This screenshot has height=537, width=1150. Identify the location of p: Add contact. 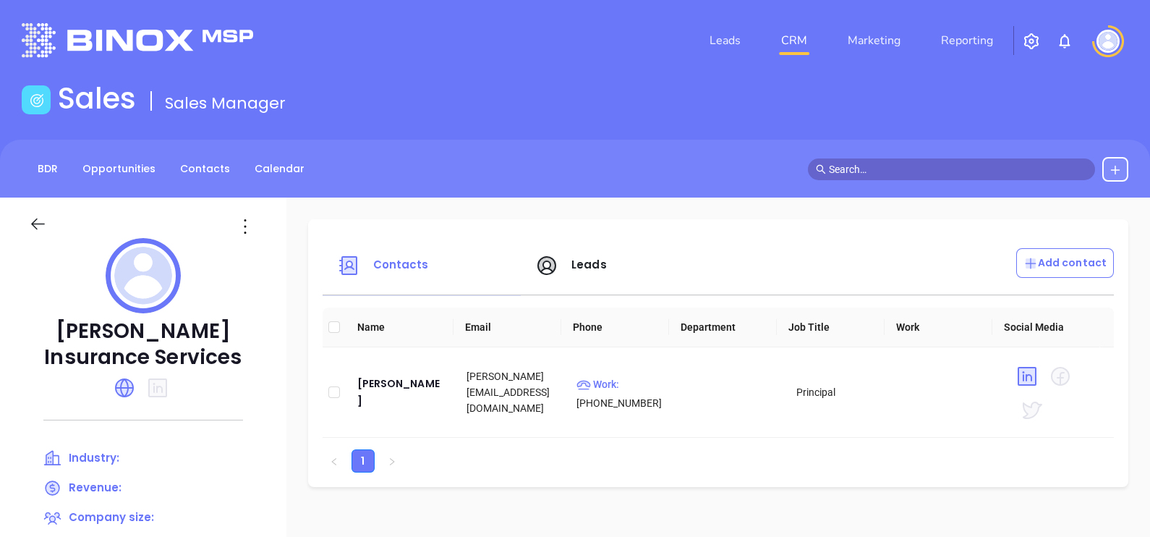
(1064, 262).